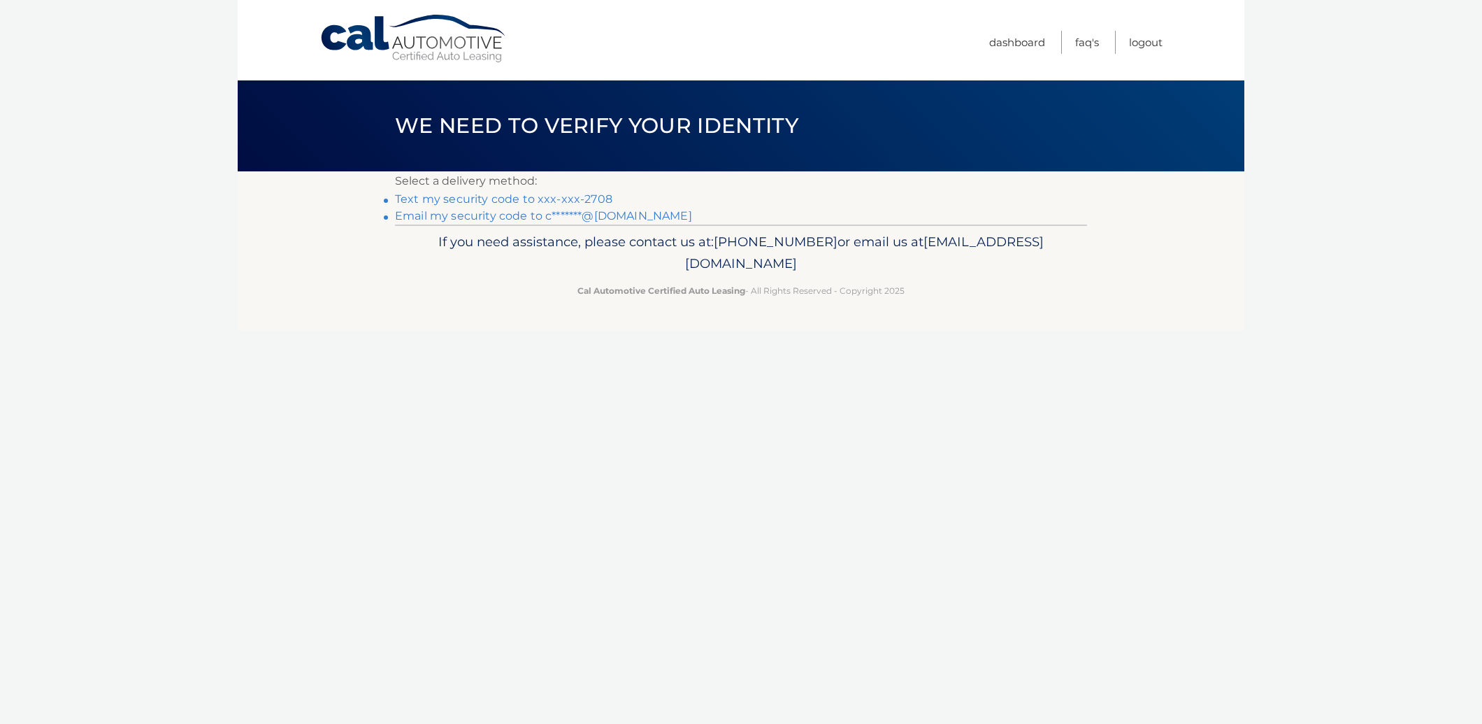 The width and height of the screenshot is (1482, 724). I want to click on p: Select a delivery method:, so click(741, 181).